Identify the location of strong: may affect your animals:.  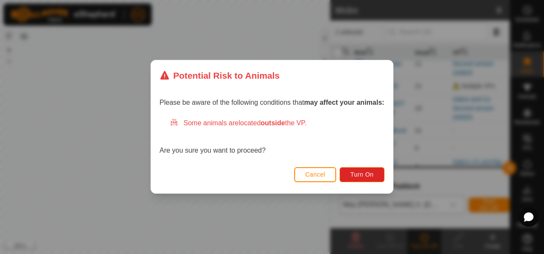
(344, 103).